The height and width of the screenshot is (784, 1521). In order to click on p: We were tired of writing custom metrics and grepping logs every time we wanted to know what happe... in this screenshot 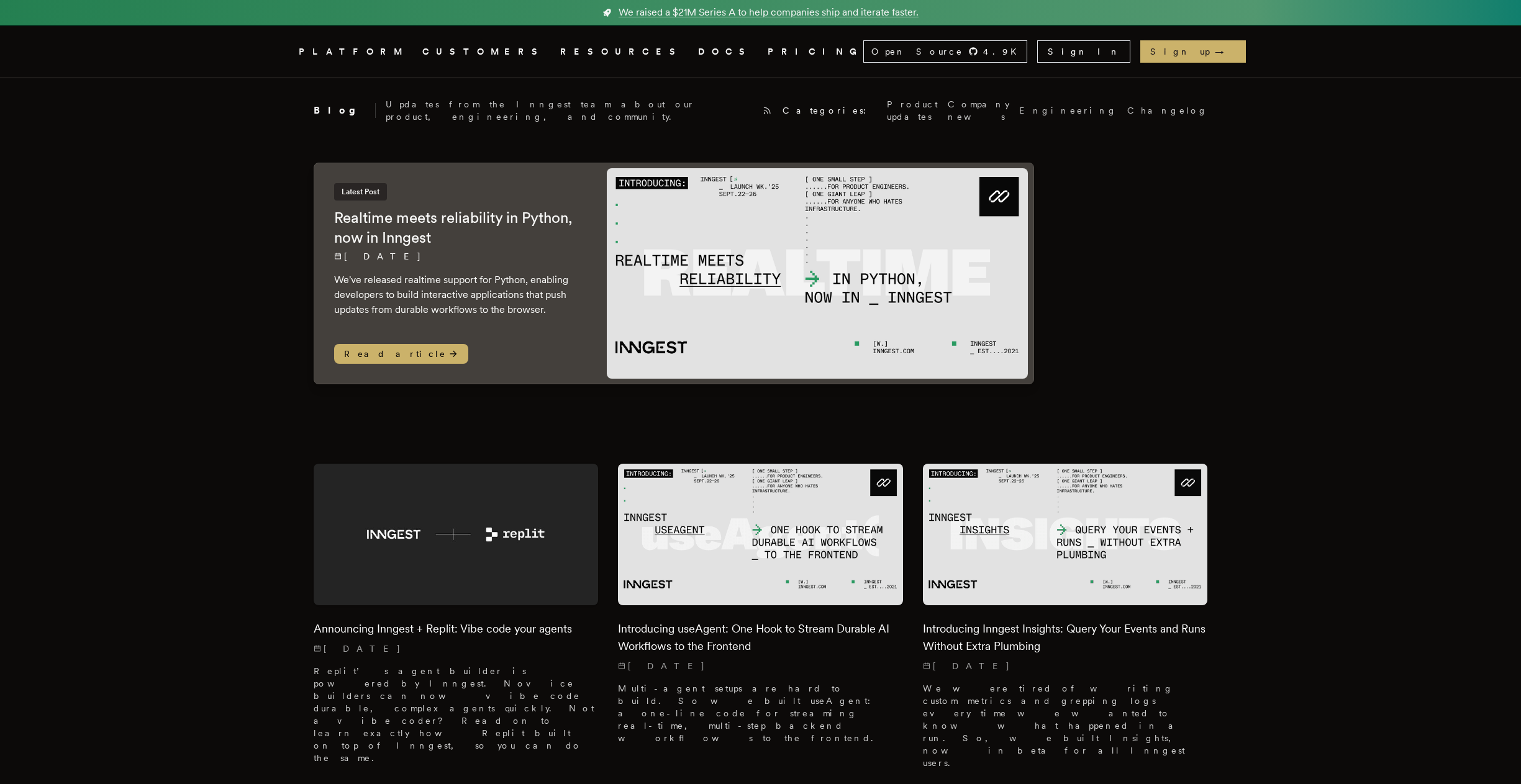, I will do `click(1065, 725)`.